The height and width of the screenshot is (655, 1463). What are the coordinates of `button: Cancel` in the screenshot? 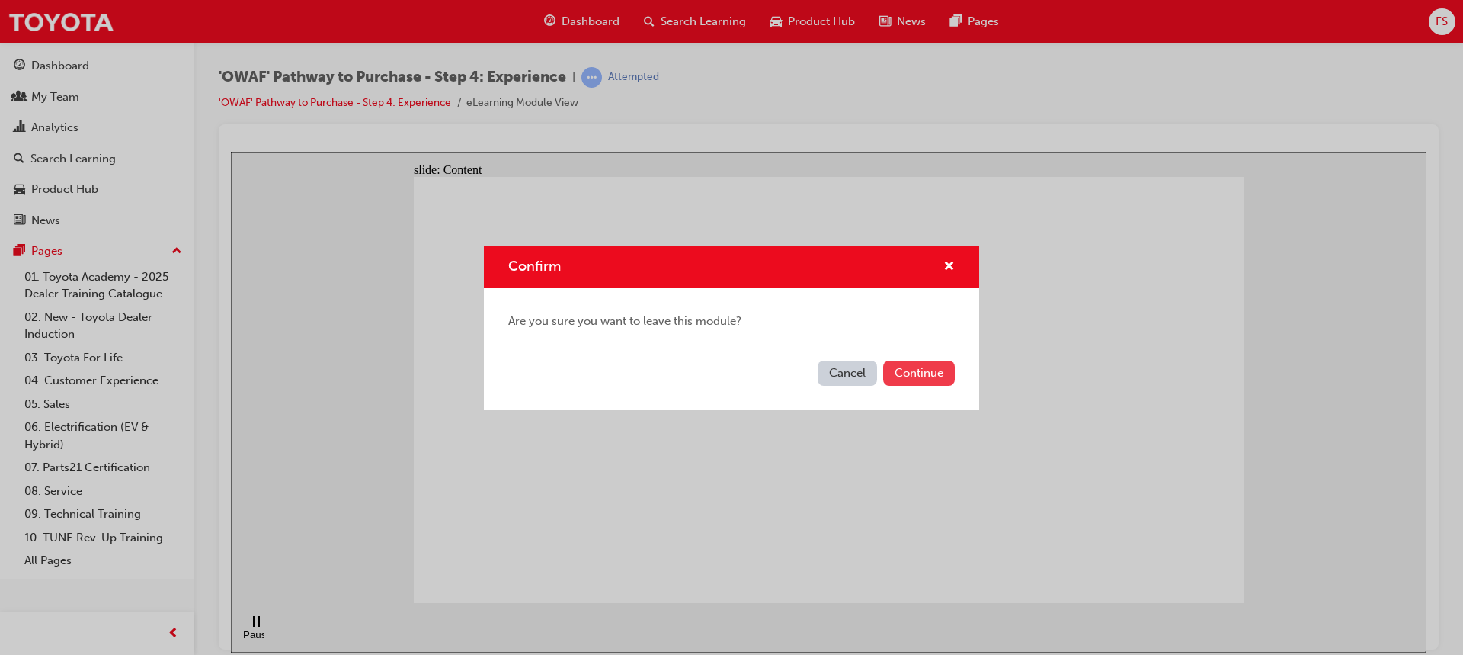 It's located at (848, 373).